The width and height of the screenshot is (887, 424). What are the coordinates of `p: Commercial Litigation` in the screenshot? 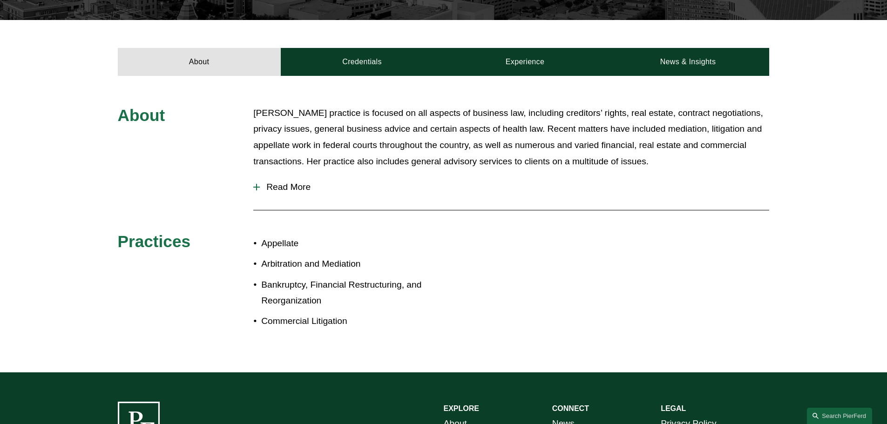 It's located at (352, 321).